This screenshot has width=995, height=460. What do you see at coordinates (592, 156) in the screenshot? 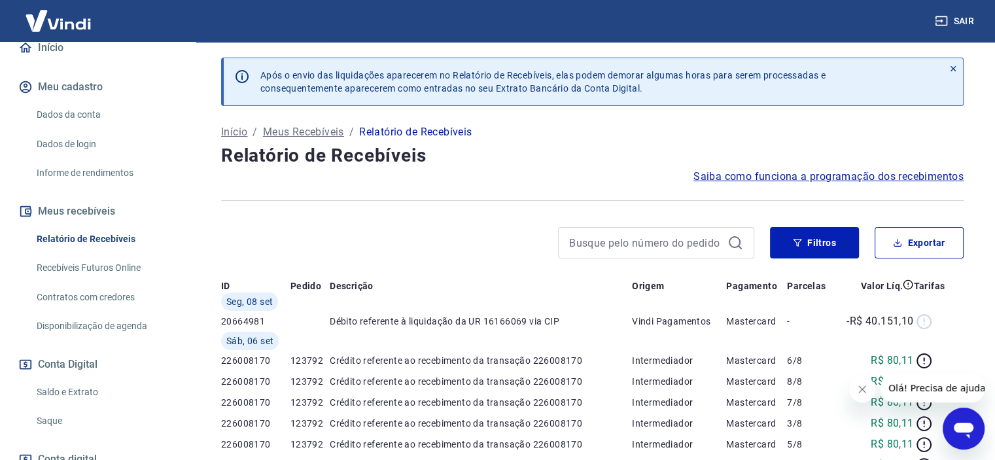
I see `h4: Relatório de Recebíveis` at bounding box center [592, 156].